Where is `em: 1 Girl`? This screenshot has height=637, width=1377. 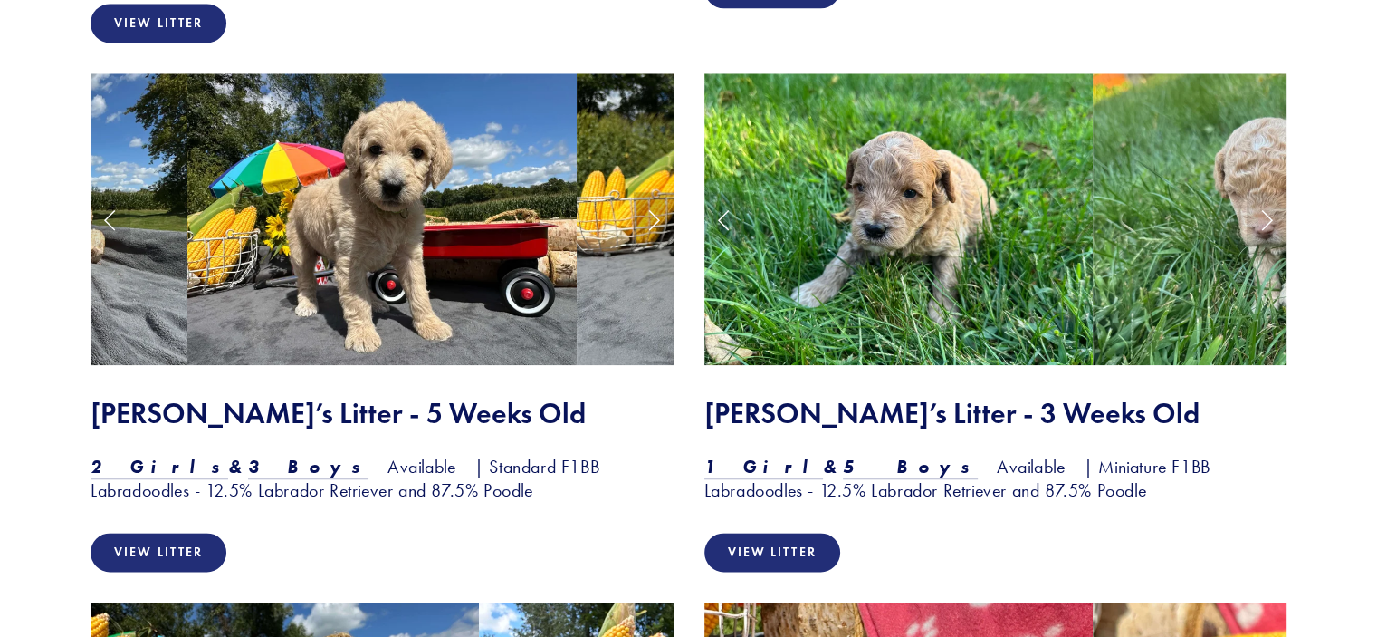
em: 1 Girl is located at coordinates (764, 466).